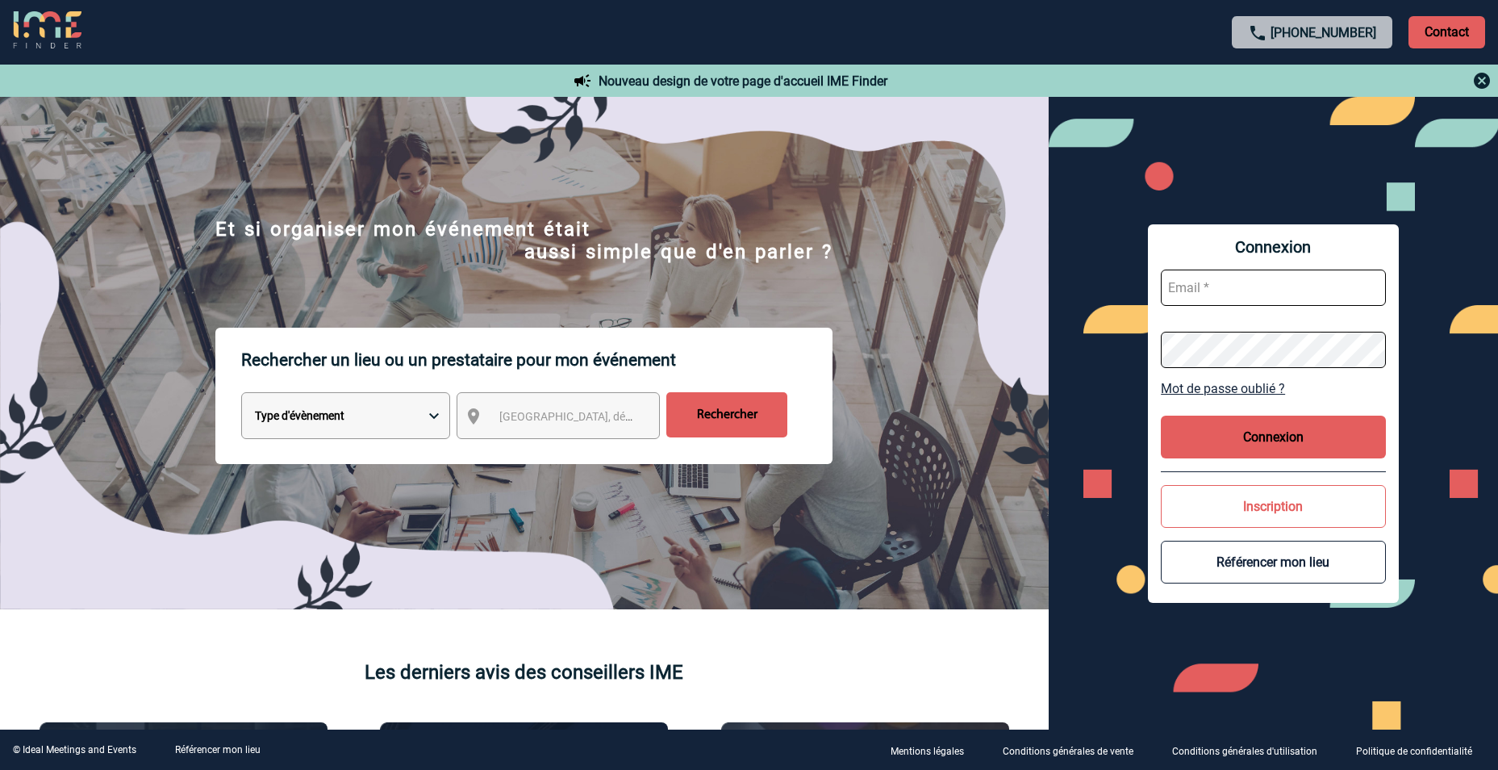 The image size is (1498, 770). What do you see at coordinates (1415, 751) in the screenshot?
I see `p: Politique de confidentialité` at bounding box center [1415, 751].